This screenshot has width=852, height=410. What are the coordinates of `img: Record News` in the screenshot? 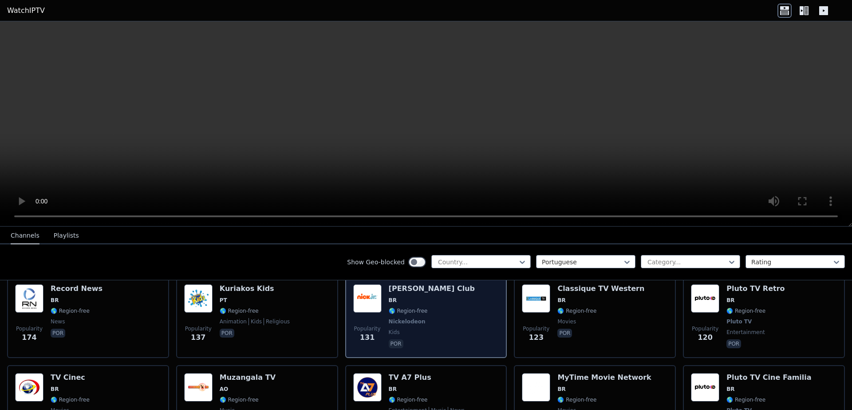 It's located at (29, 298).